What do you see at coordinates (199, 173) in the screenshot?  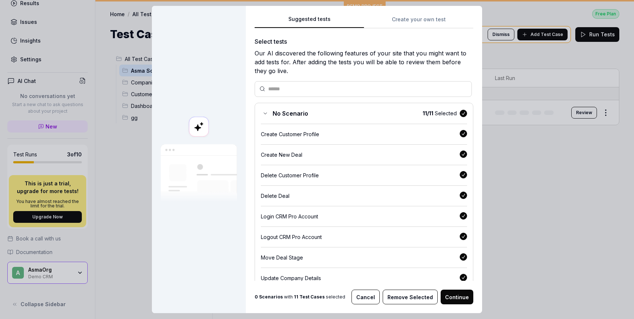 I see `img: Our AI scans your site and suggests things to test` at bounding box center [199, 173].